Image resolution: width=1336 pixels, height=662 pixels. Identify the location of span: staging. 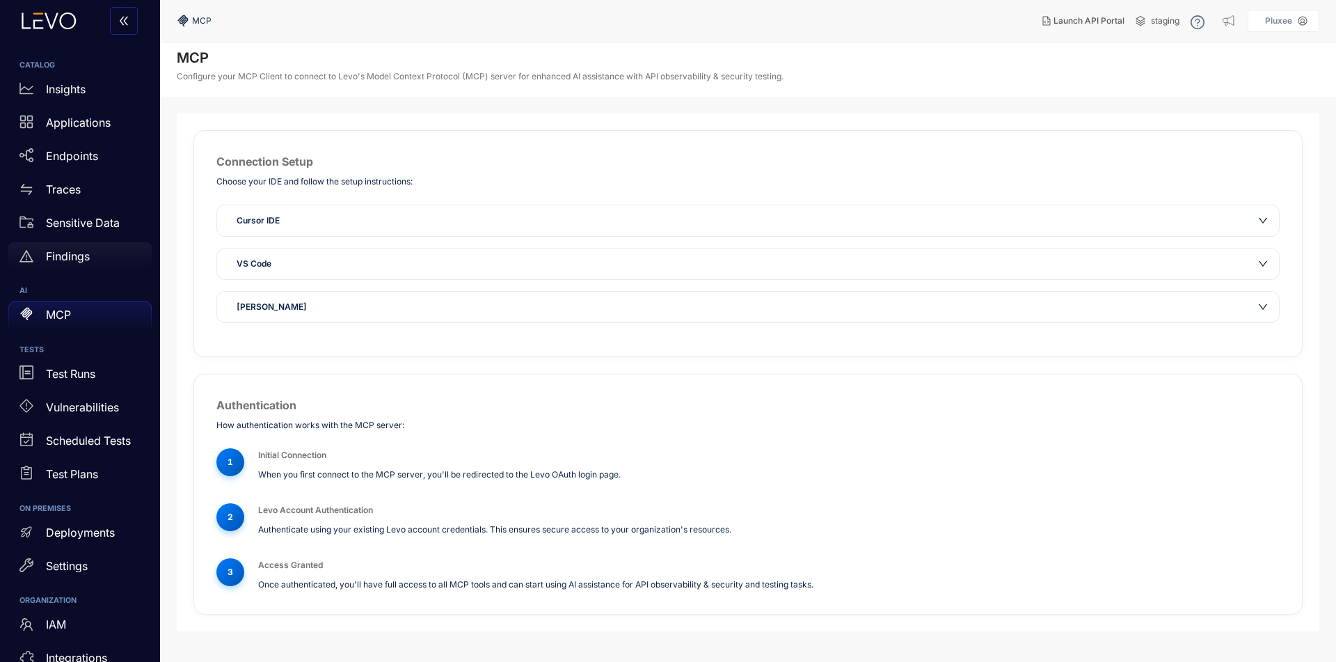
(1165, 21).